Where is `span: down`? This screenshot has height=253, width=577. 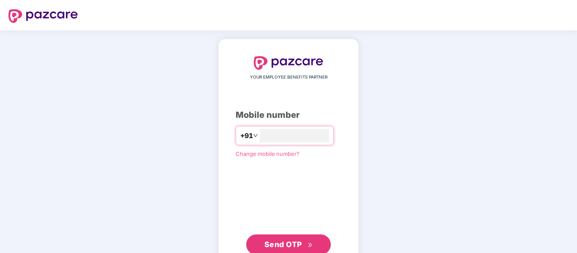
span: down is located at coordinates (255, 136).